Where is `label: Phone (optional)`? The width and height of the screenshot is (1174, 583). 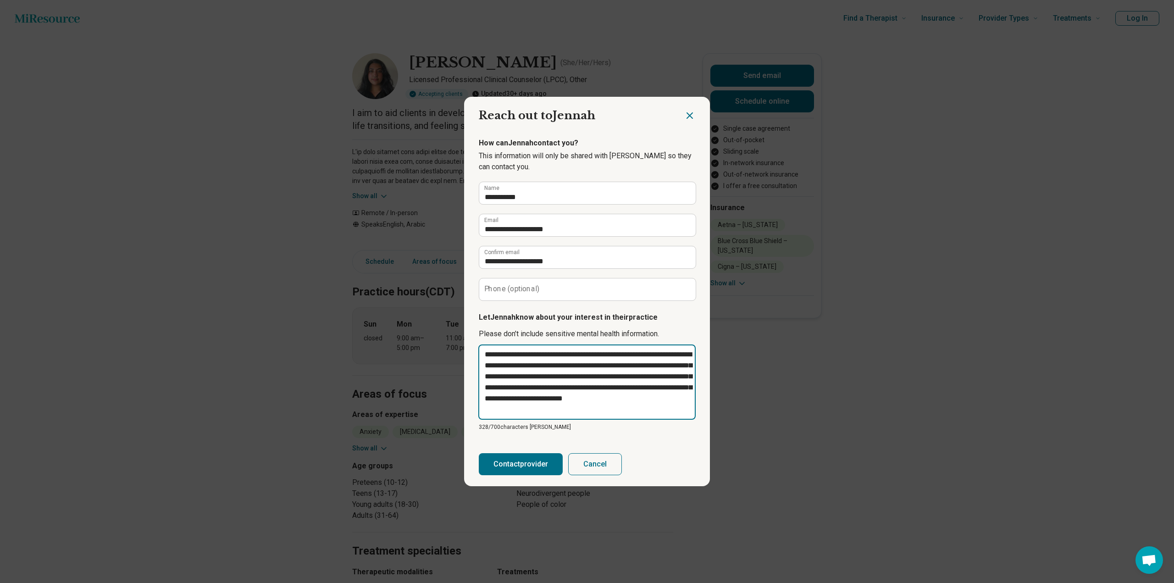 label: Phone (optional) is located at coordinates (512, 289).